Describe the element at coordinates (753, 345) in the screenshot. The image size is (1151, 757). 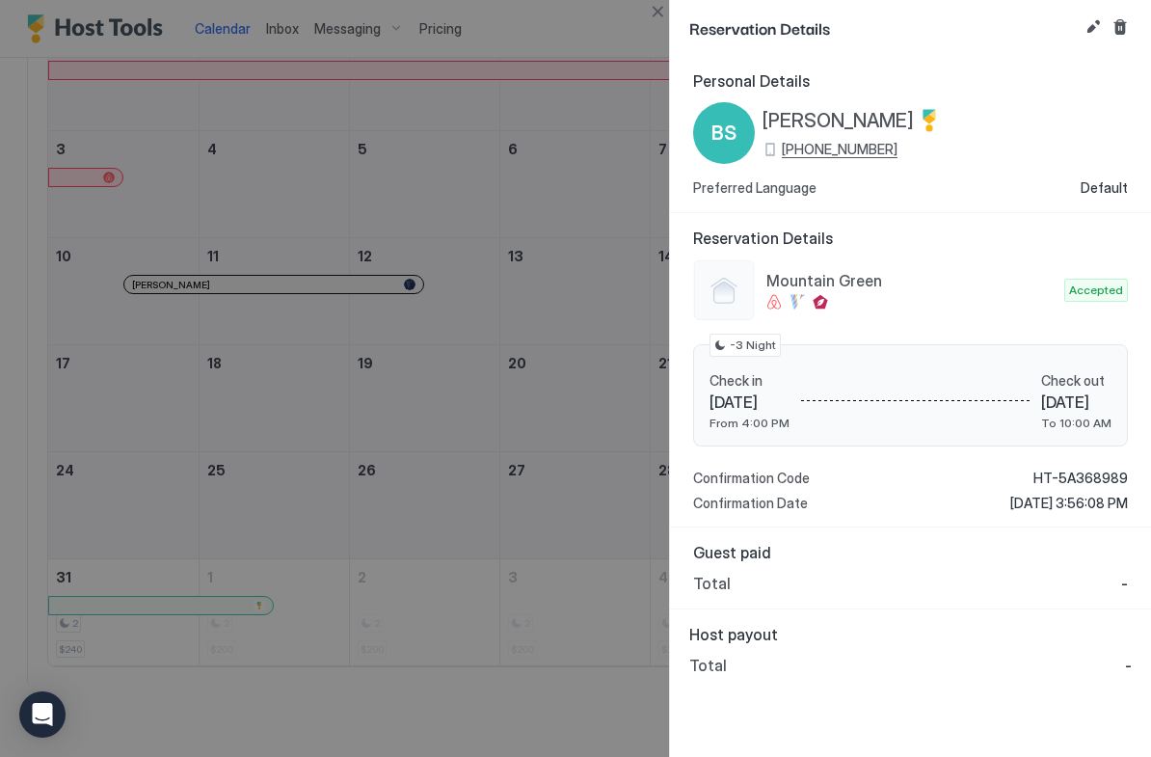
I see `span: -3 Night` at that location.